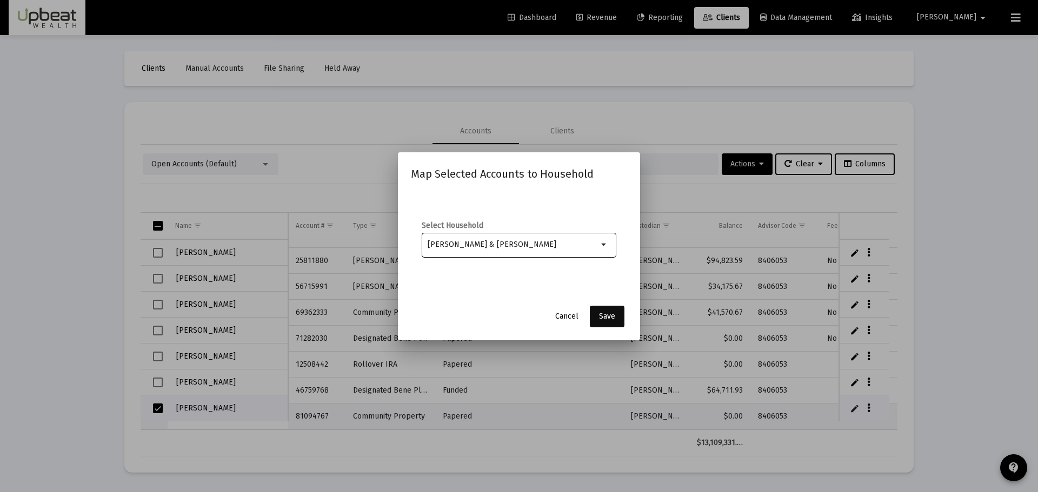 This screenshot has height=492, width=1038. I want to click on button: Save, so click(607, 317).